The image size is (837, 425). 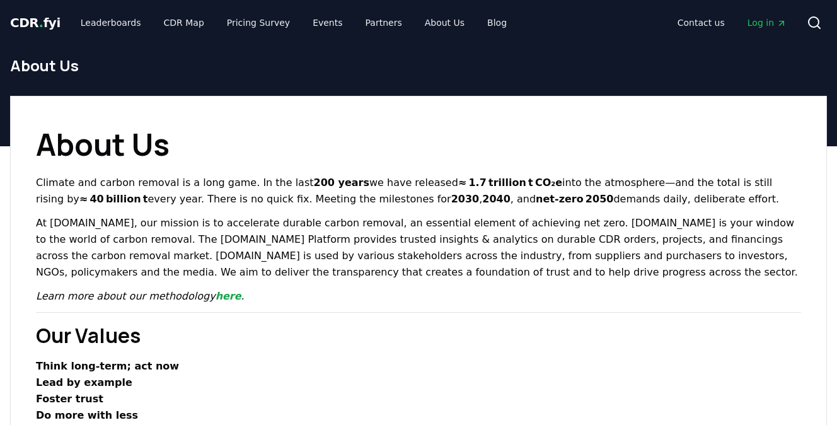 I want to click on a: Pricing Survey, so click(x=258, y=23).